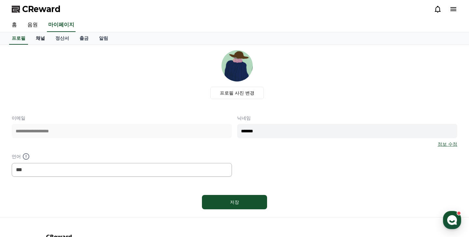 Image resolution: width=469 pixels, height=237 pixels. I want to click on p: 닉네임, so click(347, 118).